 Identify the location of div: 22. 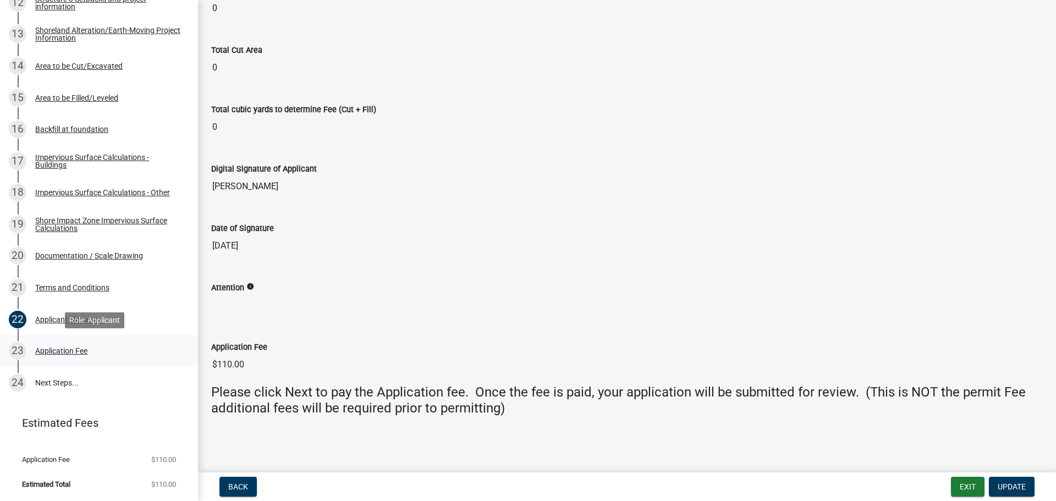
(18, 319).